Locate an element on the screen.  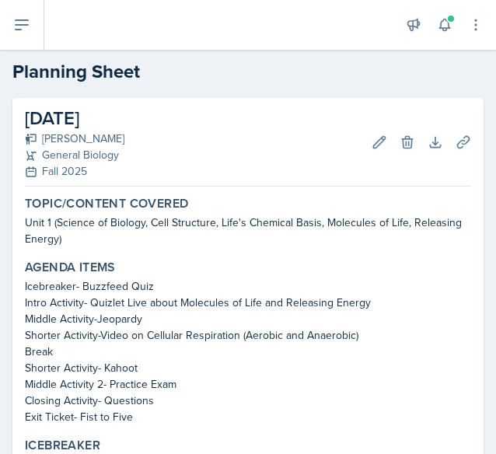
p: Exit Ticket- Fist to Five is located at coordinates (248, 416).